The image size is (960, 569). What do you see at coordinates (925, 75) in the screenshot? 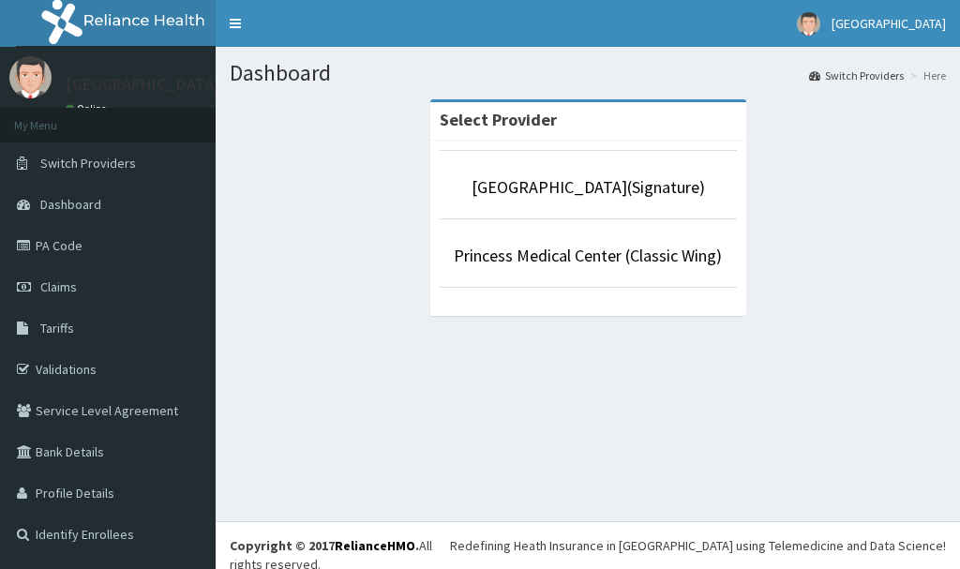
I see `li: Here` at bounding box center [925, 75].